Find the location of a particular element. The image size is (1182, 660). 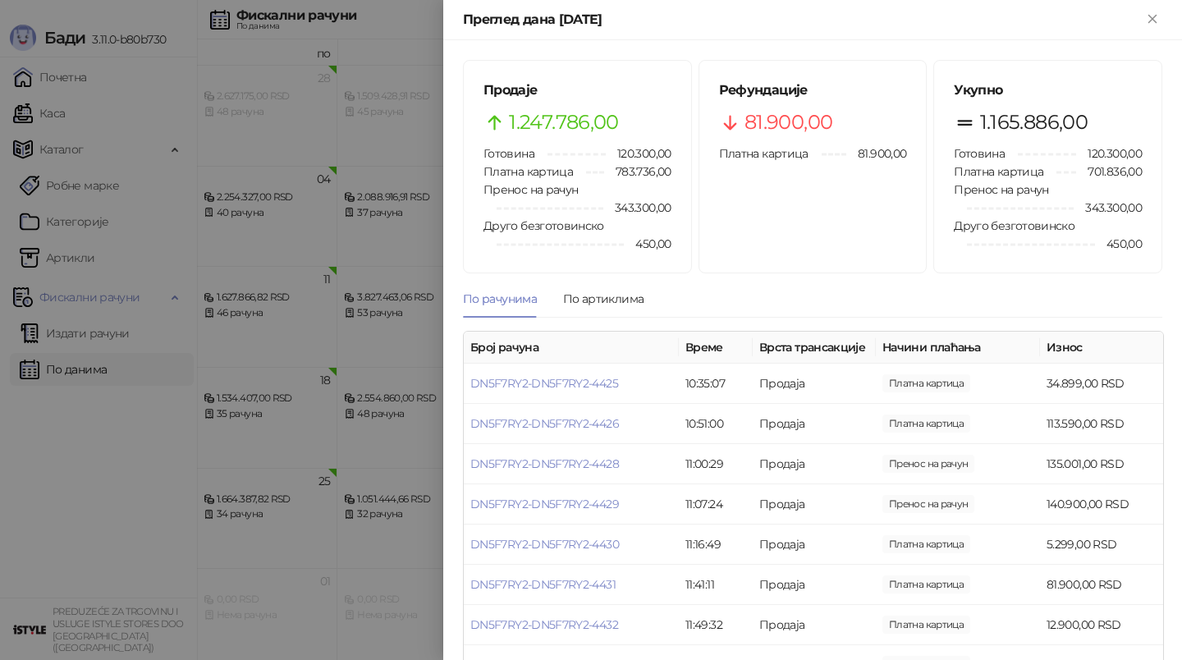

span: 5.299,00 is located at coordinates (926, 544).